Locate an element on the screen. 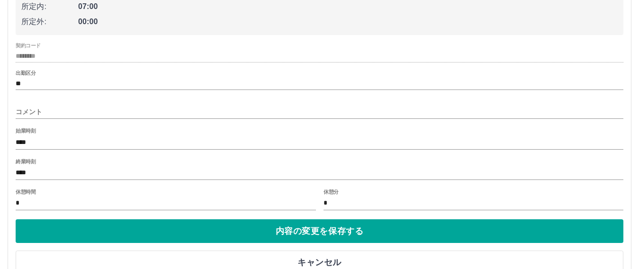 This screenshot has width=639, height=269. span: 07:00 is located at coordinates (348, 7).